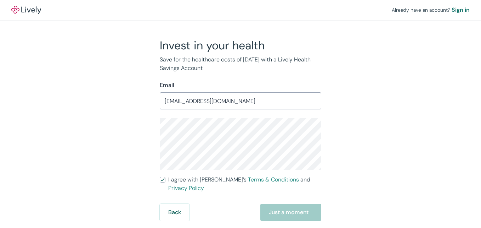 This screenshot has height=228, width=481. What do you see at coordinates (461, 10) in the screenshot?
I see `a: Sign in` at bounding box center [461, 10].